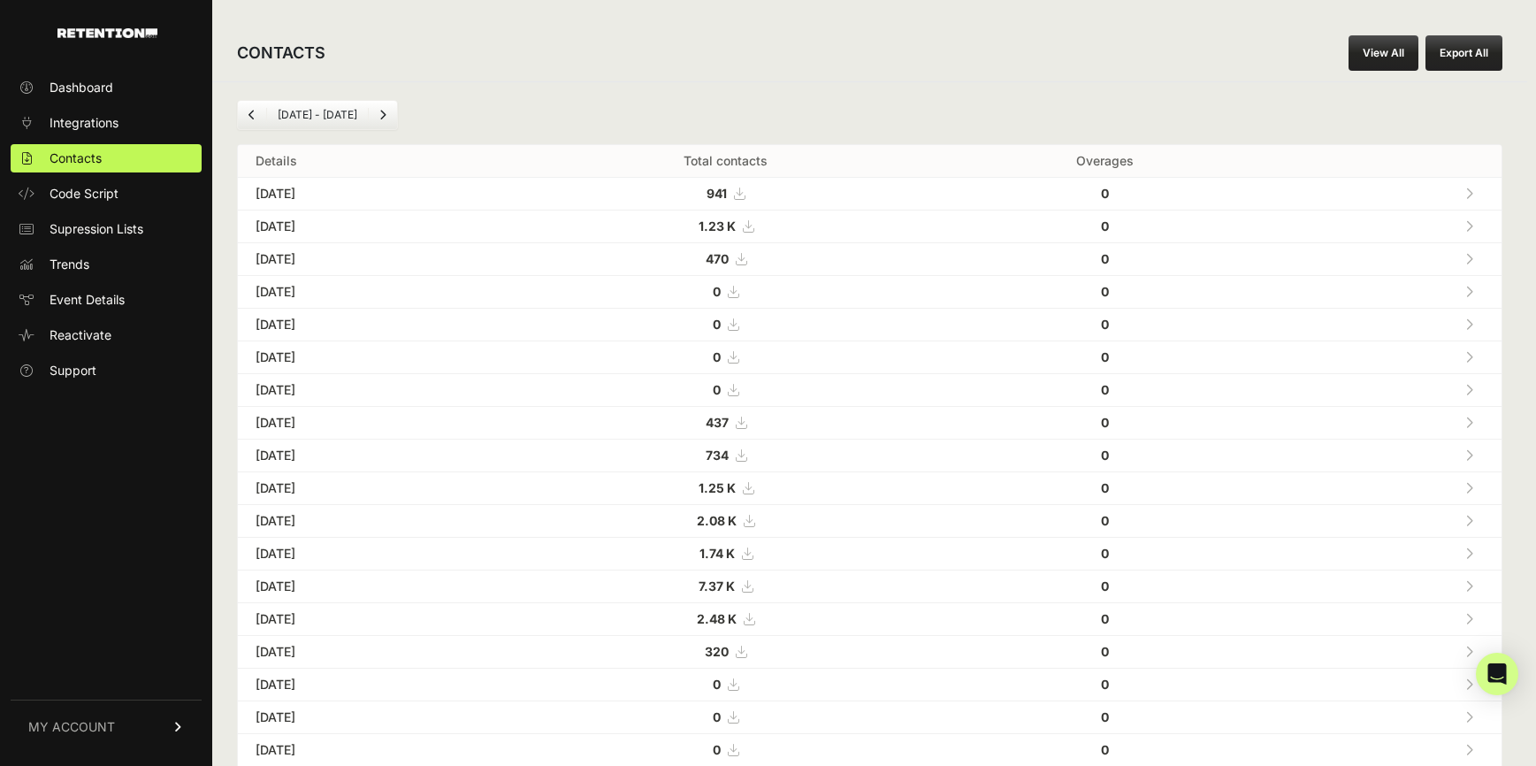 Image resolution: width=1536 pixels, height=766 pixels. Describe the element at coordinates (716, 651) in the screenshot. I see `strong: 320` at that location.